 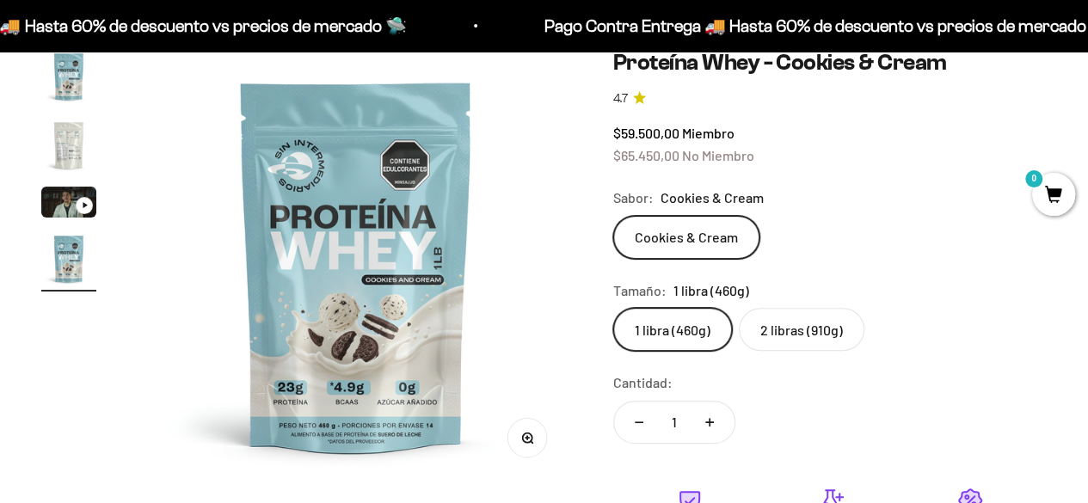 I want to click on mark: 0, so click(x=1034, y=179).